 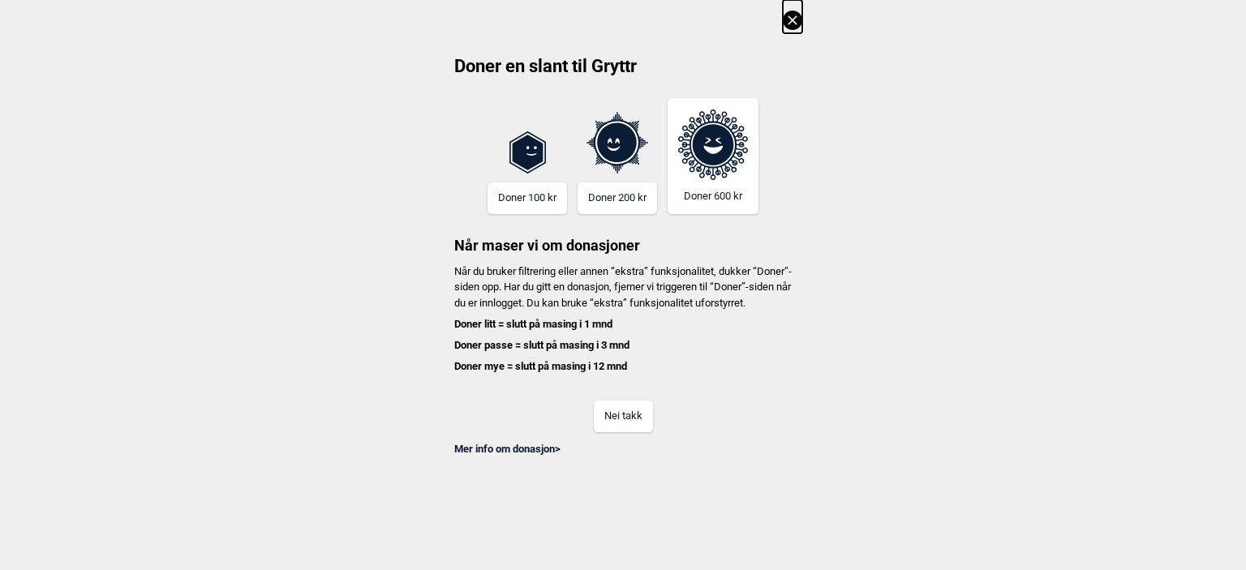 I want to click on b: Doner litt = slutt på masing i 1 mnd, so click(x=533, y=324).